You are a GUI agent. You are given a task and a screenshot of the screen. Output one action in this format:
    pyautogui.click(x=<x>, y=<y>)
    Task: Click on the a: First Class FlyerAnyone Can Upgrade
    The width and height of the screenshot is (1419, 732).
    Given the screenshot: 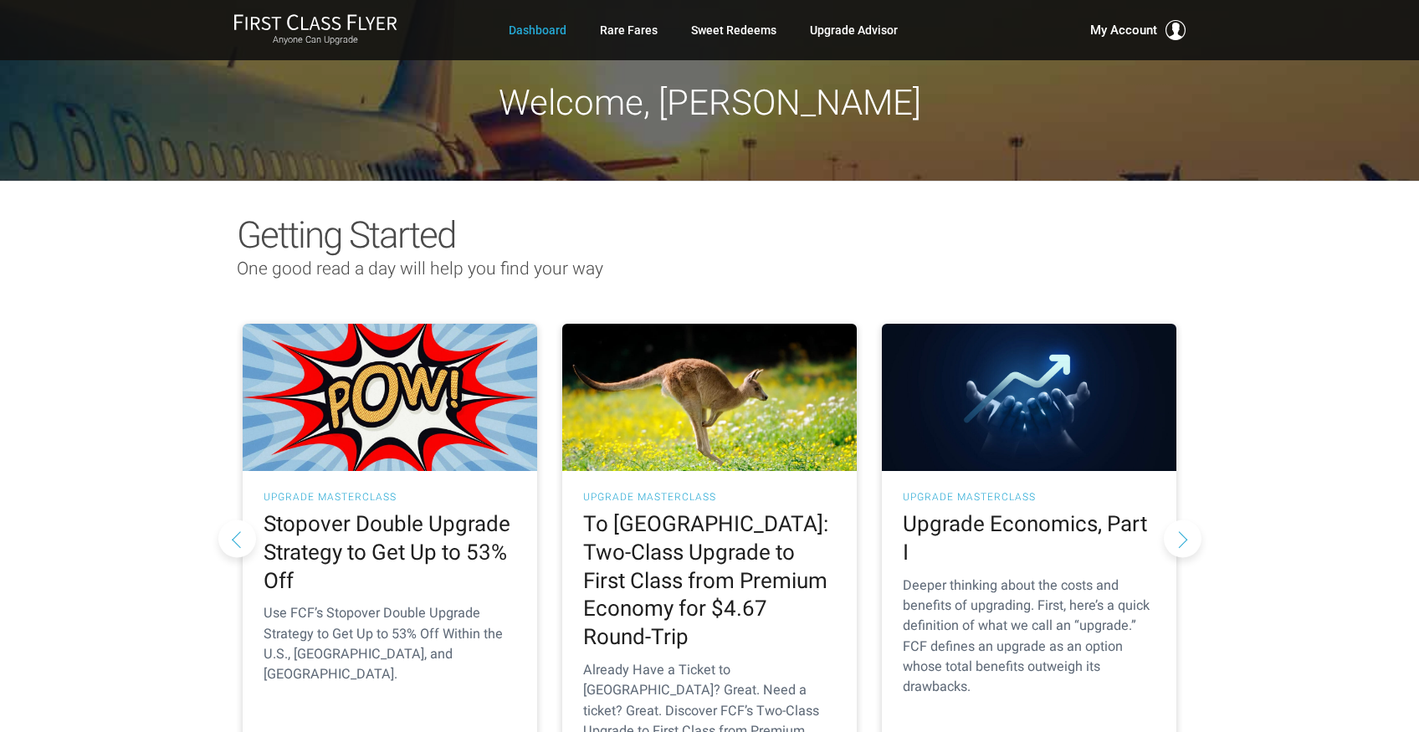 What is the action you would take?
    pyautogui.click(x=315, y=30)
    